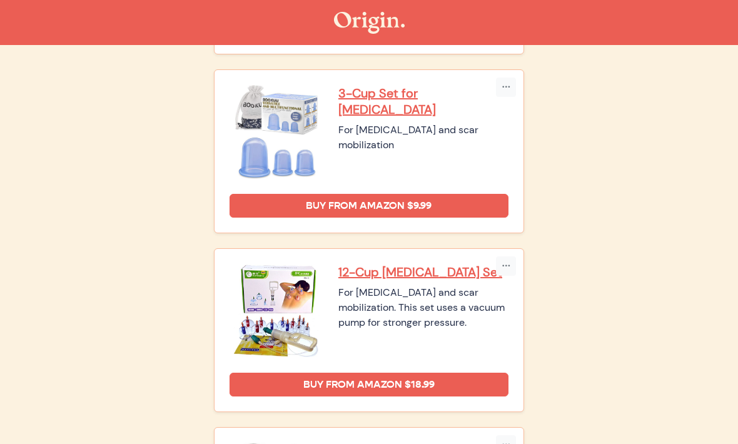 The height and width of the screenshot is (444, 738). I want to click on a: Buy from Amazon $18.99, so click(369, 385).